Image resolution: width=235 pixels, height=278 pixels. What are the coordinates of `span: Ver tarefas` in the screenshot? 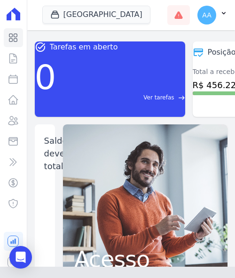 It's located at (159, 97).